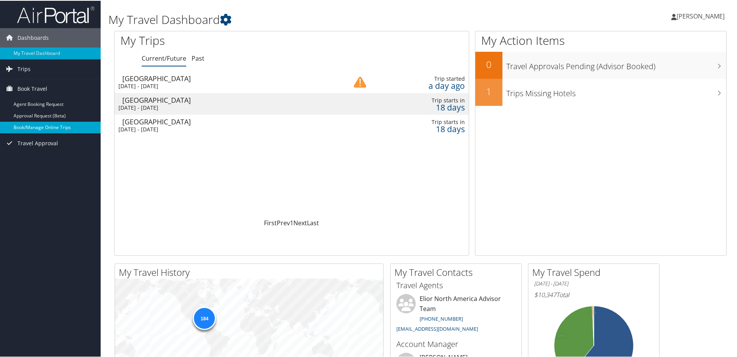 This screenshot has height=357, width=737. What do you see at coordinates (600, 40) in the screenshot?
I see `h1: My Action Items` at bounding box center [600, 40].